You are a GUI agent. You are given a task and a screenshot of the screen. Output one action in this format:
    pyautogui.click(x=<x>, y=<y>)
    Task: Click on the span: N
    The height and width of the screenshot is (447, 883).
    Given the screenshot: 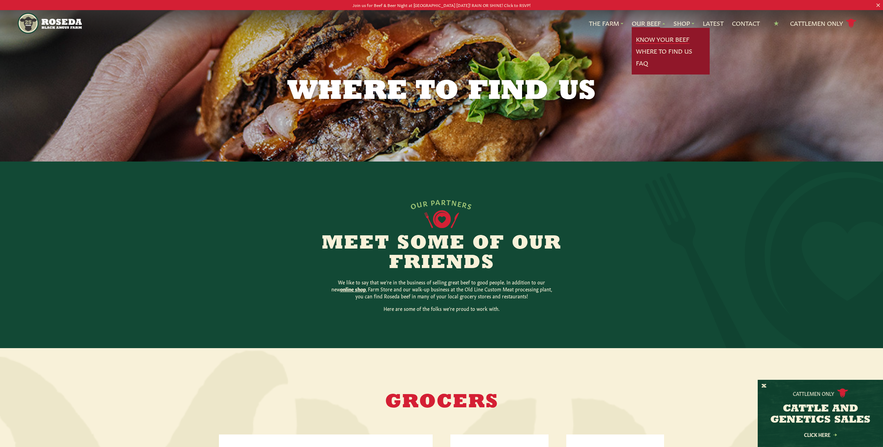 What is the action you would take?
    pyautogui.click(x=455, y=202)
    